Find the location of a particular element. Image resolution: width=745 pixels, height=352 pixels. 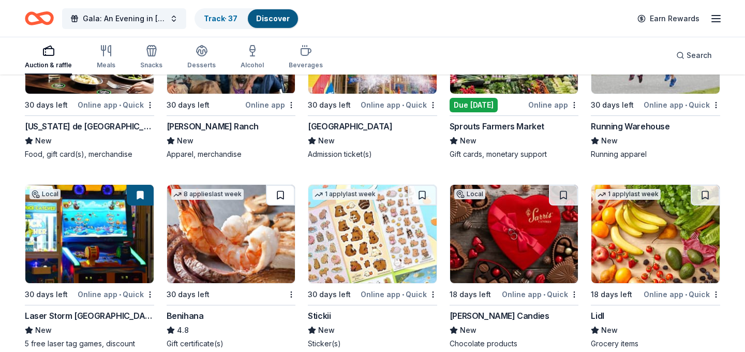

button: Search is located at coordinates (694, 55).